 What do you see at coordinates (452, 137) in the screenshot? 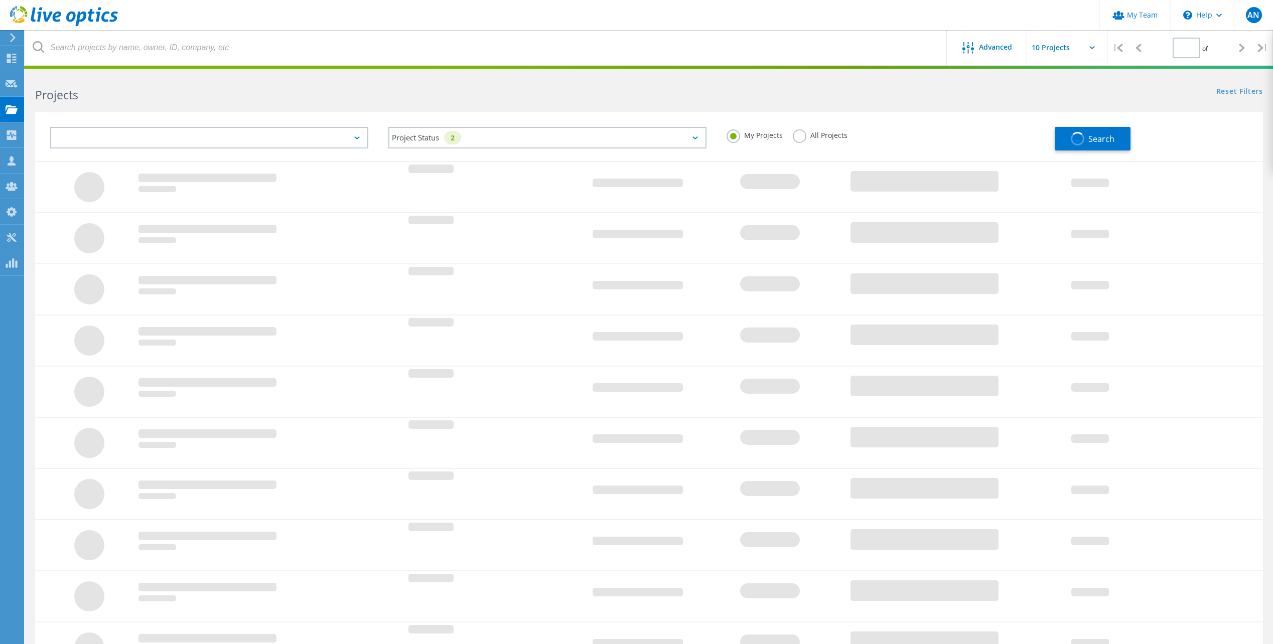
I see `div: 2` at bounding box center [452, 137].